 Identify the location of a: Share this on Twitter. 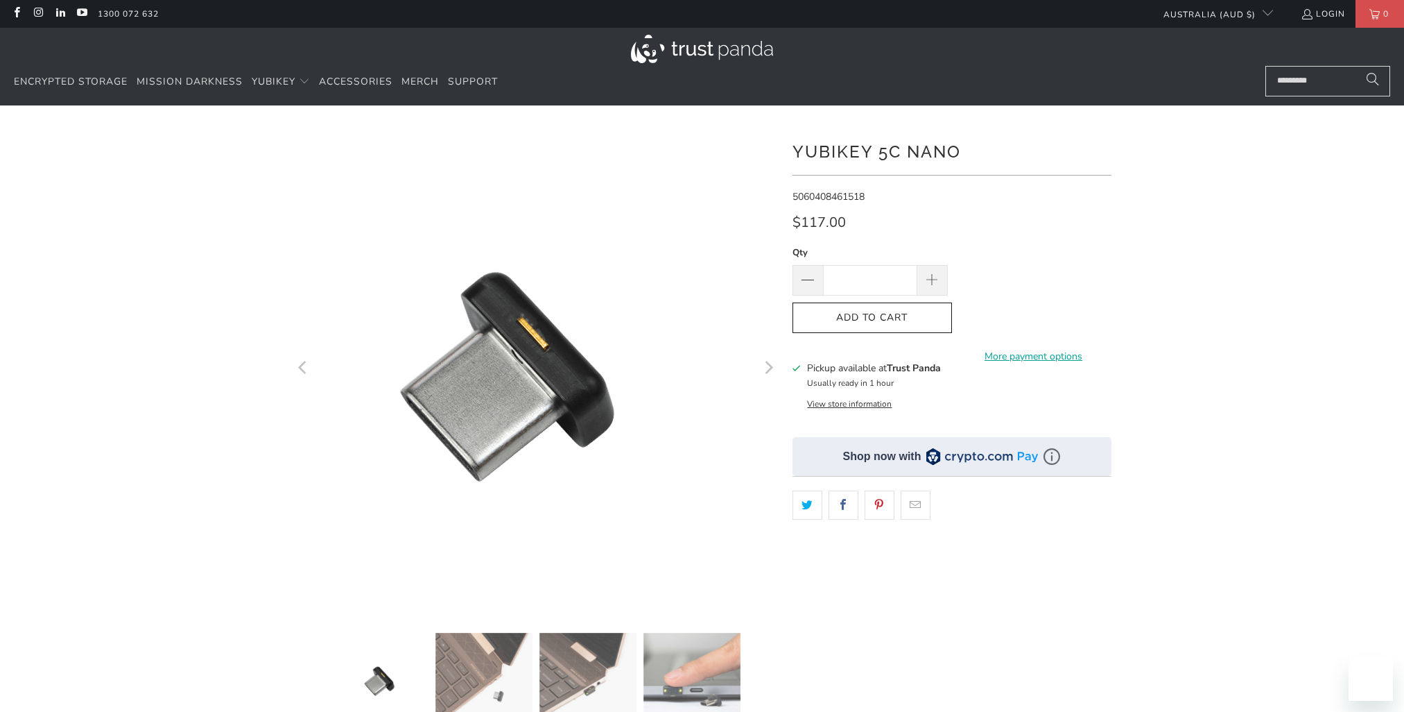
(807, 505).